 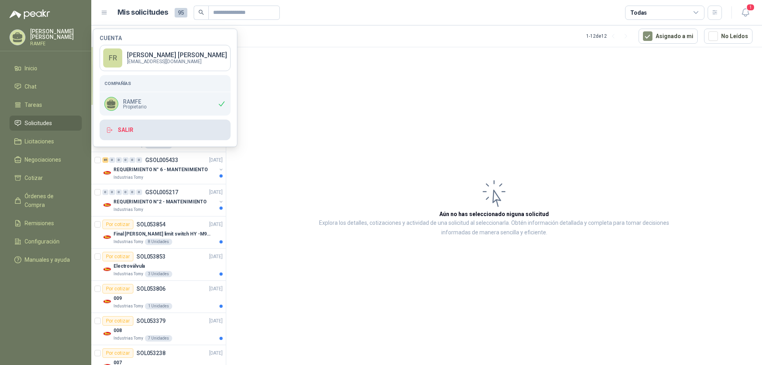 I want to click on p: GSOL005433, so click(x=161, y=160).